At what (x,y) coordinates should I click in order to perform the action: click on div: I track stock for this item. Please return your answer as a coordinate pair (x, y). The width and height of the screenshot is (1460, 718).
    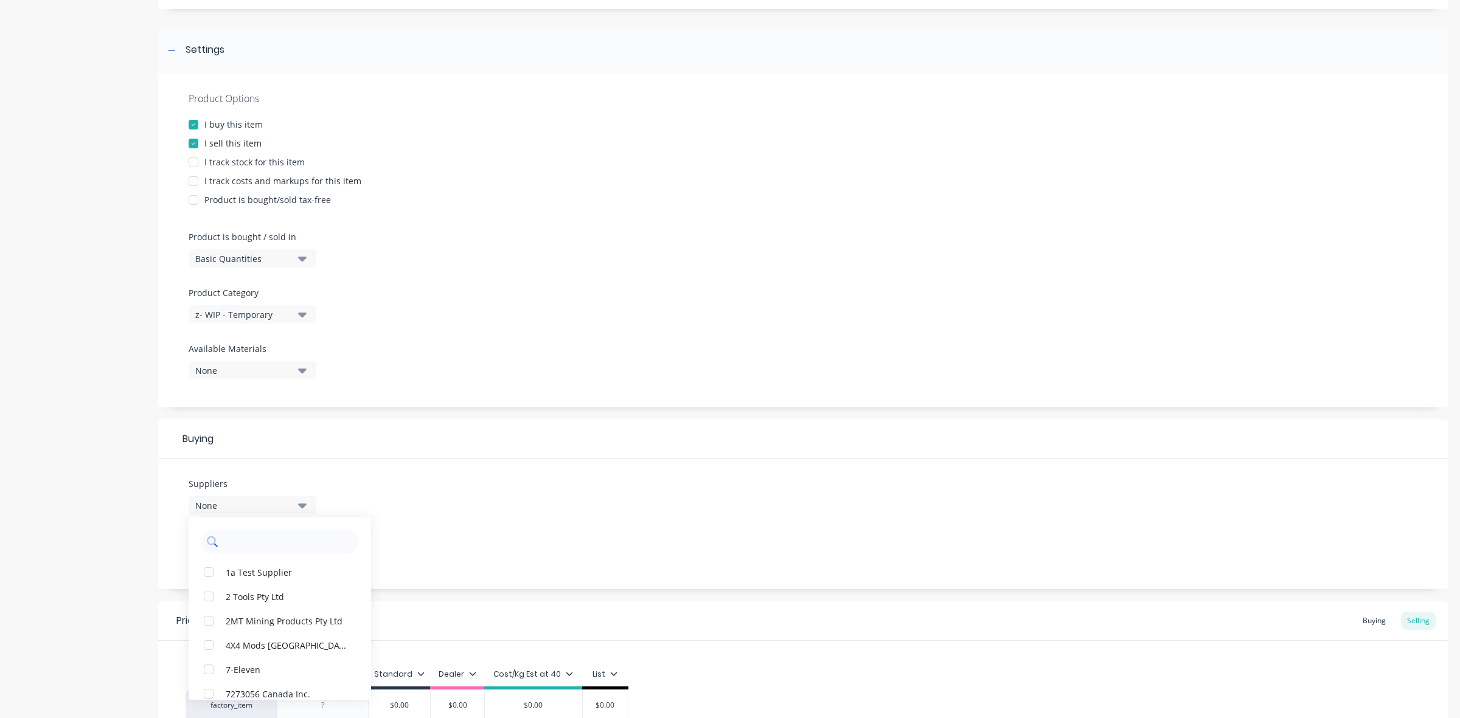
    Looking at the image, I should click on (254, 162).